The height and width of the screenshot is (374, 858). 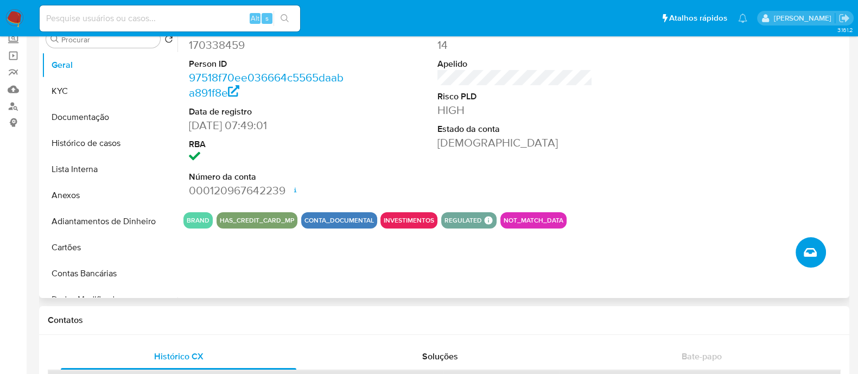 What do you see at coordinates (255, 18) in the screenshot?
I see `span: Alt` at bounding box center [255, 18].